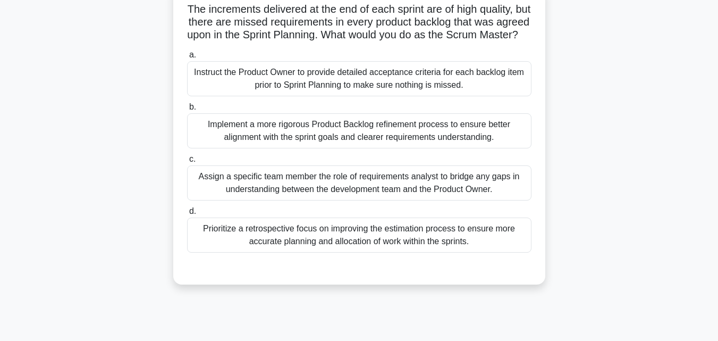  What do you see at coordinates (359, 131) in the screenshot?
I see `div: Implement a more rigorous Product Backlog refinement process to ensure better alignment with the ...` at bounding box center [359, 131].